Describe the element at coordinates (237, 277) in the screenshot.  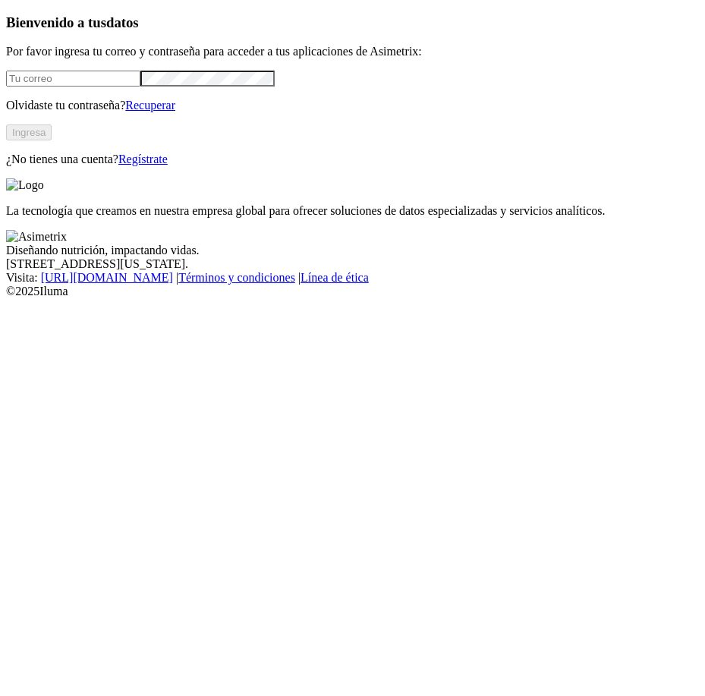
I see `a: Términos y condiciones` at that location.